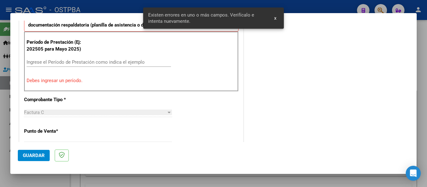  Describe the element at coordinates (56, 131) in the screenshot. I see `p: Punto de Venta` at that location.